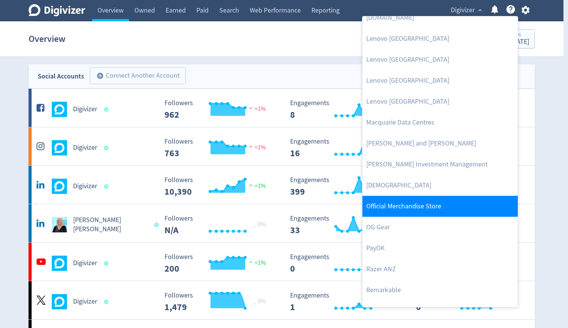 The width and height of the screenshot is (568, 328). I want to click on a: Macquarie Data Centres, so click(440, 122).